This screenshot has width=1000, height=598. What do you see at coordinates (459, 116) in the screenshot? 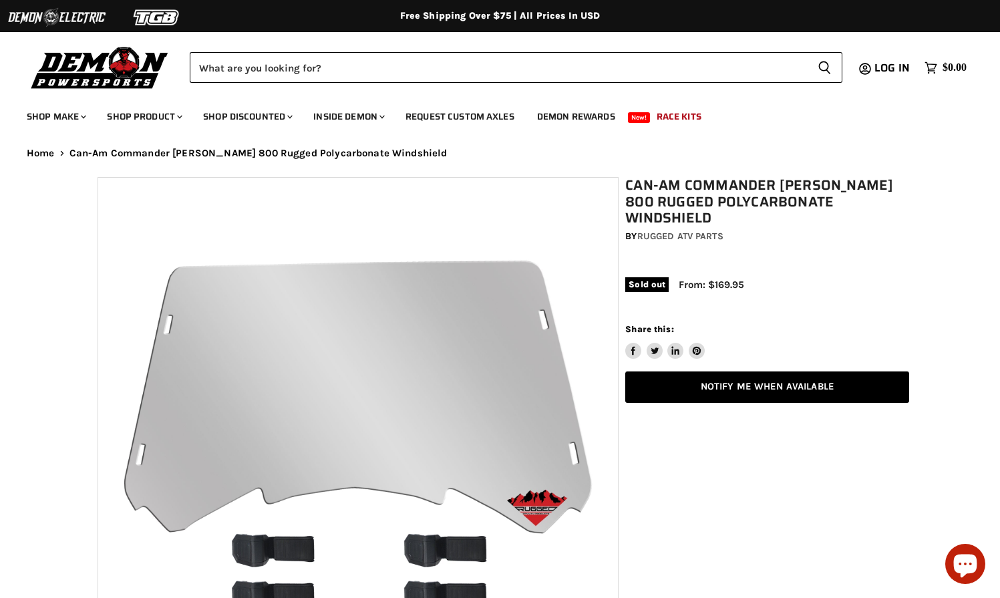
I see `a: Request Custom Axles` at bounding box center [459, 116].